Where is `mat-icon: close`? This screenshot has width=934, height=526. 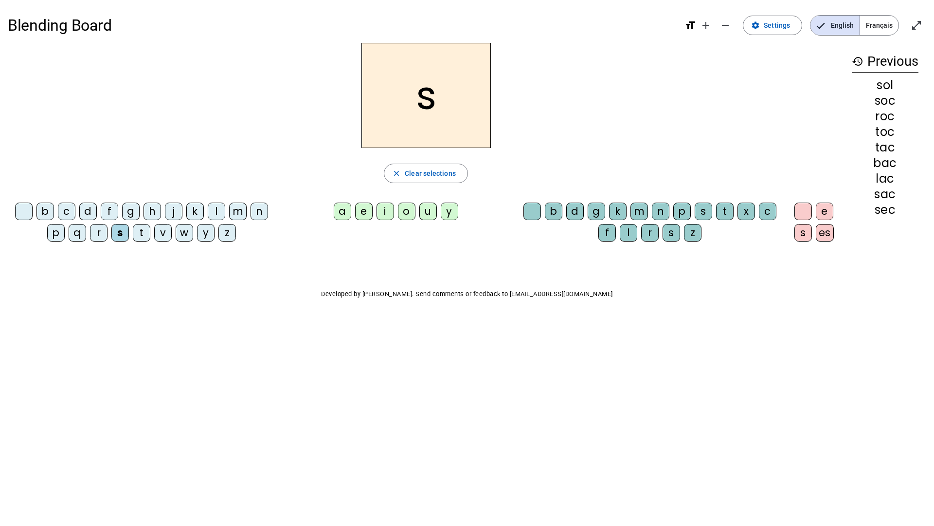
mat-icon: close is located at coordinates (397, 173).